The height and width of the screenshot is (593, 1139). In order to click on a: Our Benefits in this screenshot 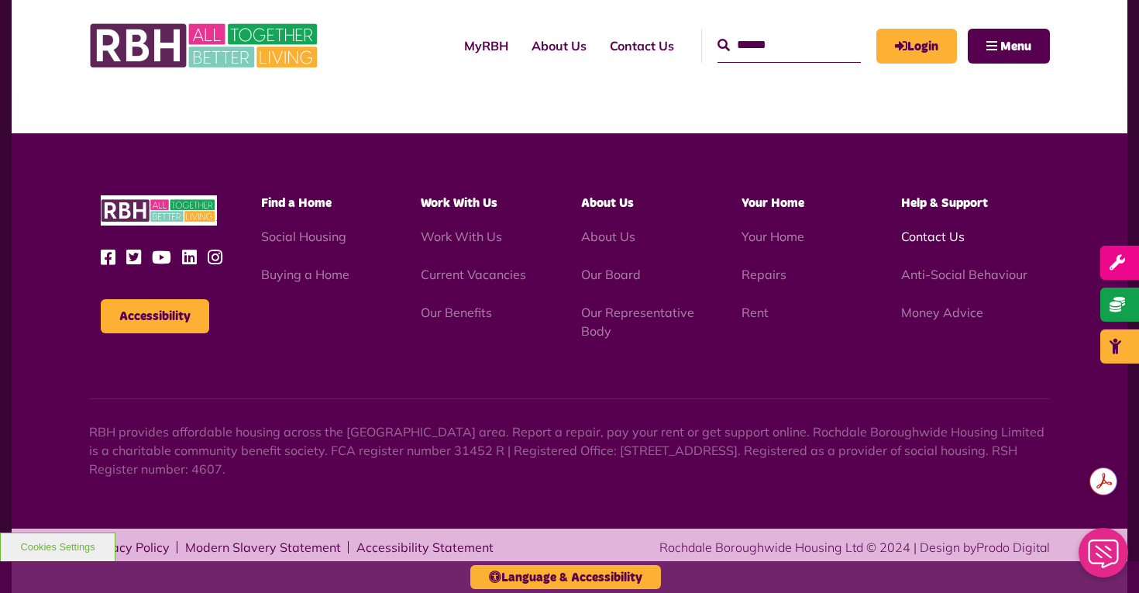, I will do `click(456, 312)`.